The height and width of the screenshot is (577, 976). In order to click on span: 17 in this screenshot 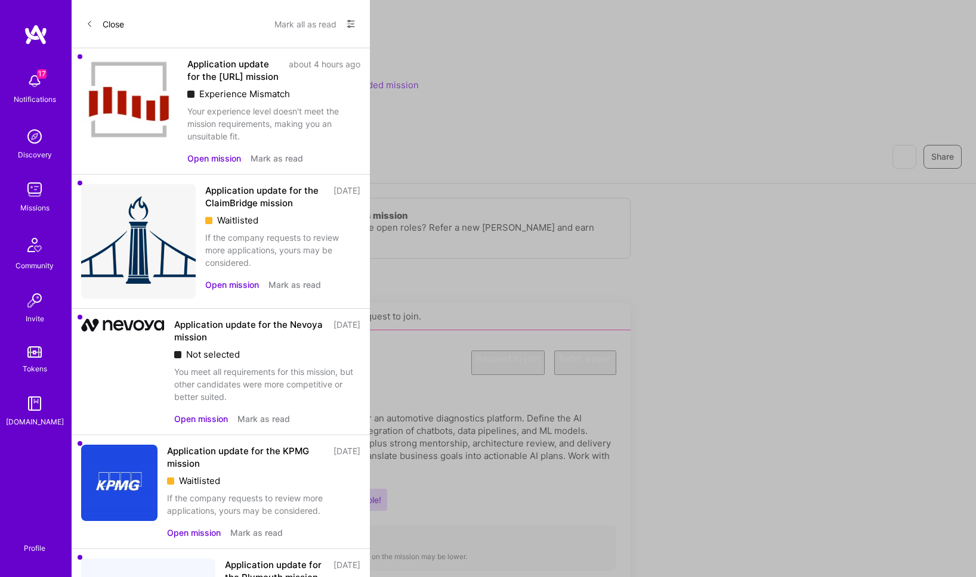, I will do `click(42, 74)`.